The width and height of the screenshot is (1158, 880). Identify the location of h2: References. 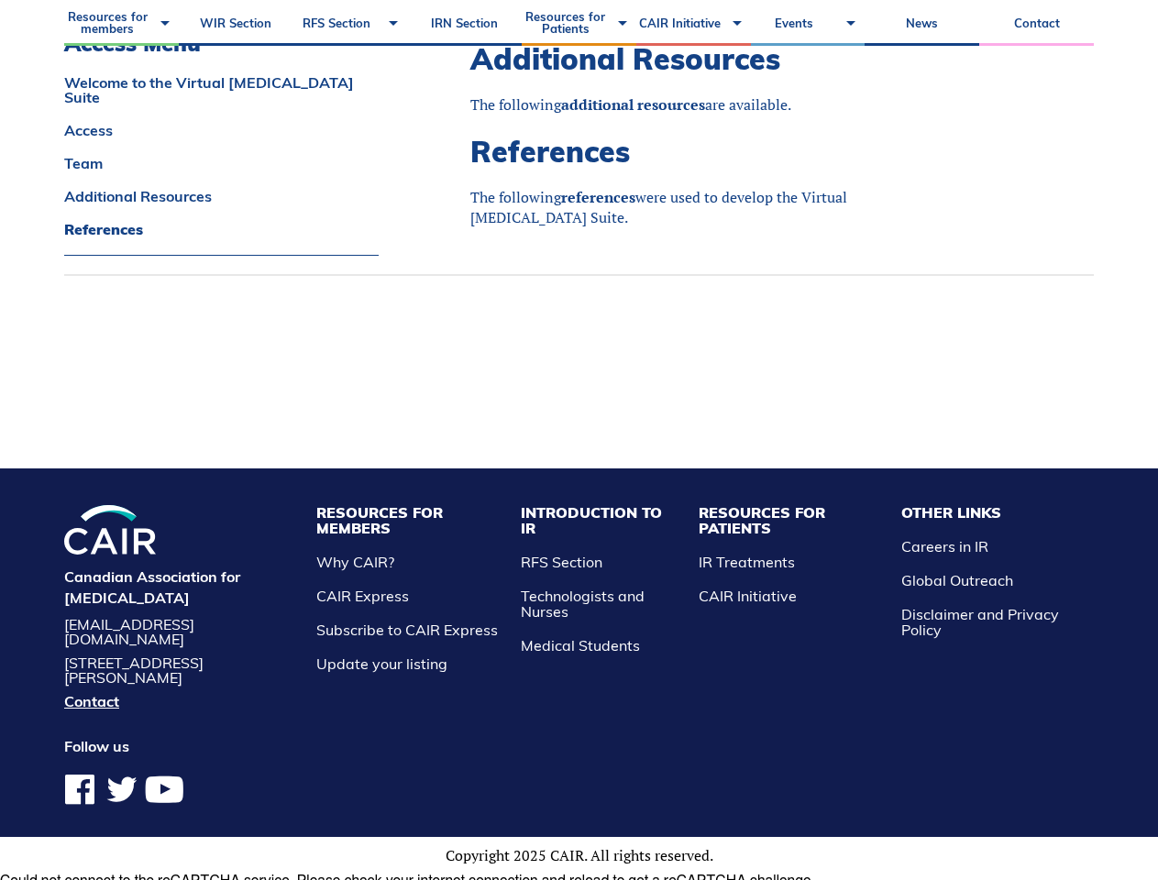
(713, 151).